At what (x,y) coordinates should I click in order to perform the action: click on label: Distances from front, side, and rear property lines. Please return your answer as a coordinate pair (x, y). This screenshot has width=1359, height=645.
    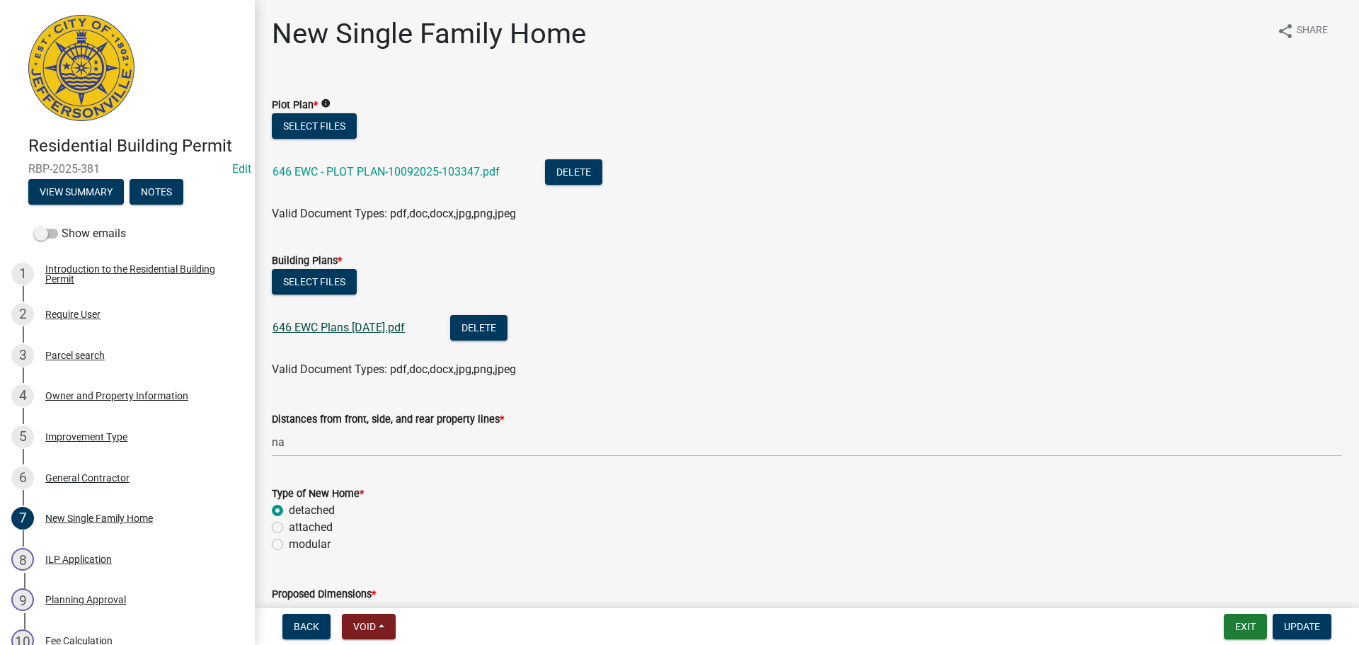
    Looking at the image, I should click on (388, 420).